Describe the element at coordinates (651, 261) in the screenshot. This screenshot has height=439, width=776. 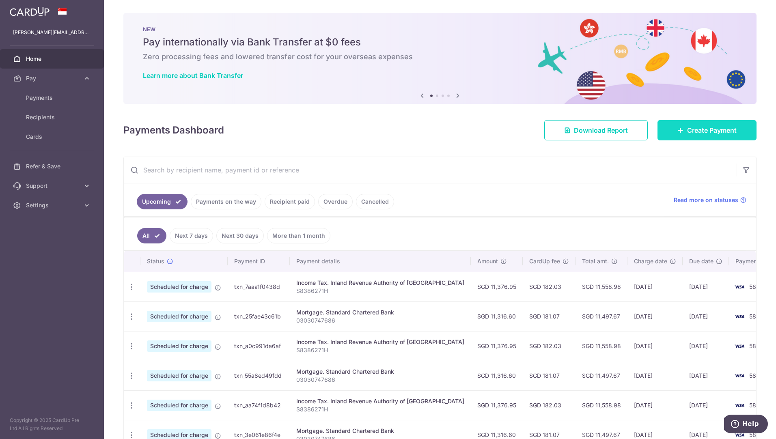
I see `span: Charge date` at that location.